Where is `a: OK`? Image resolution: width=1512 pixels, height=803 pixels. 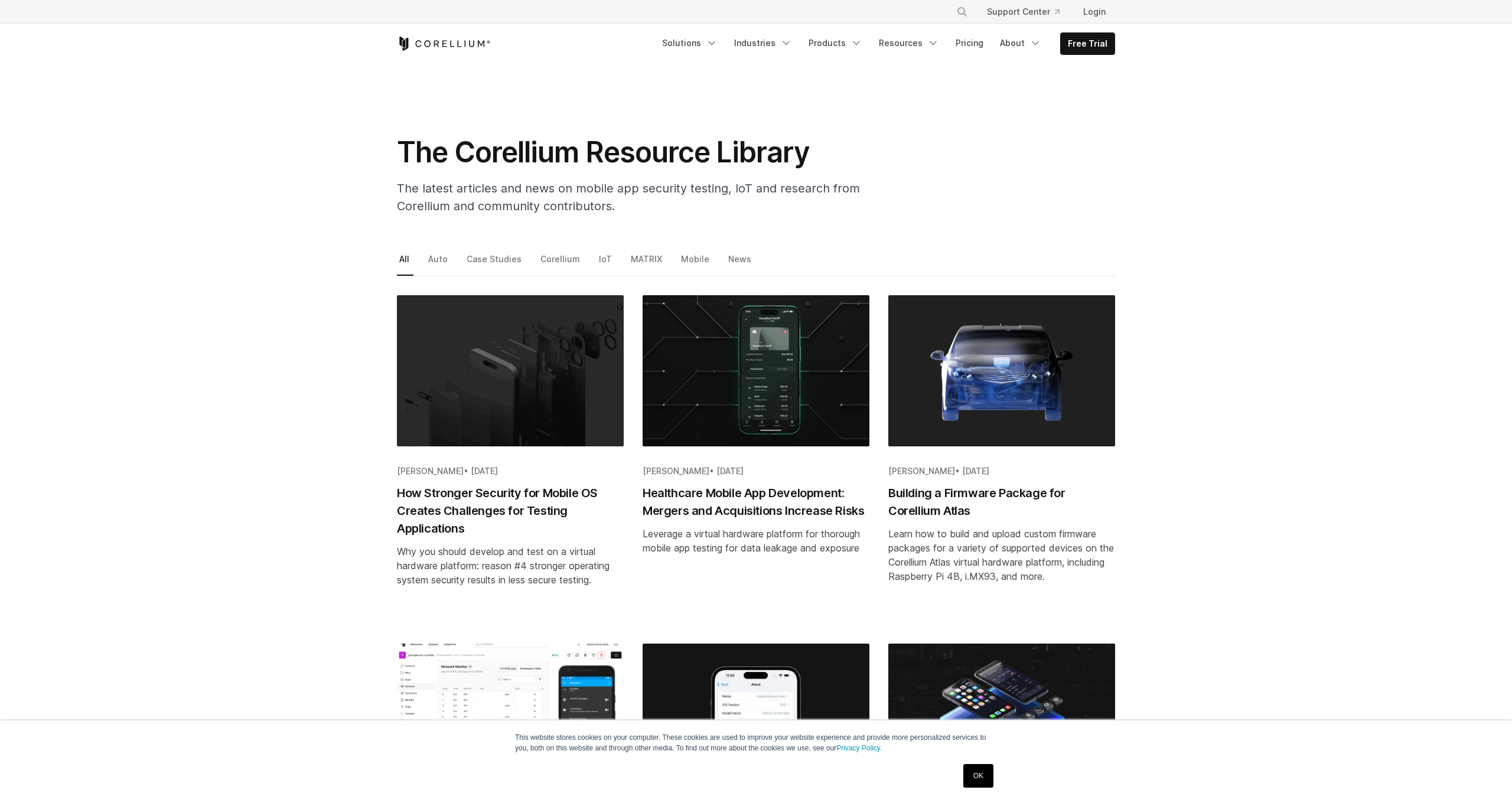
a: OK is located at coordinates (977, 776).